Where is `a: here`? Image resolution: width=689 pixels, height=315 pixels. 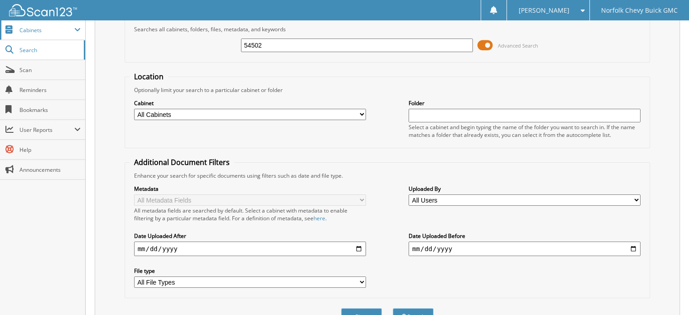
a: here is located at coordinates (319, 218).